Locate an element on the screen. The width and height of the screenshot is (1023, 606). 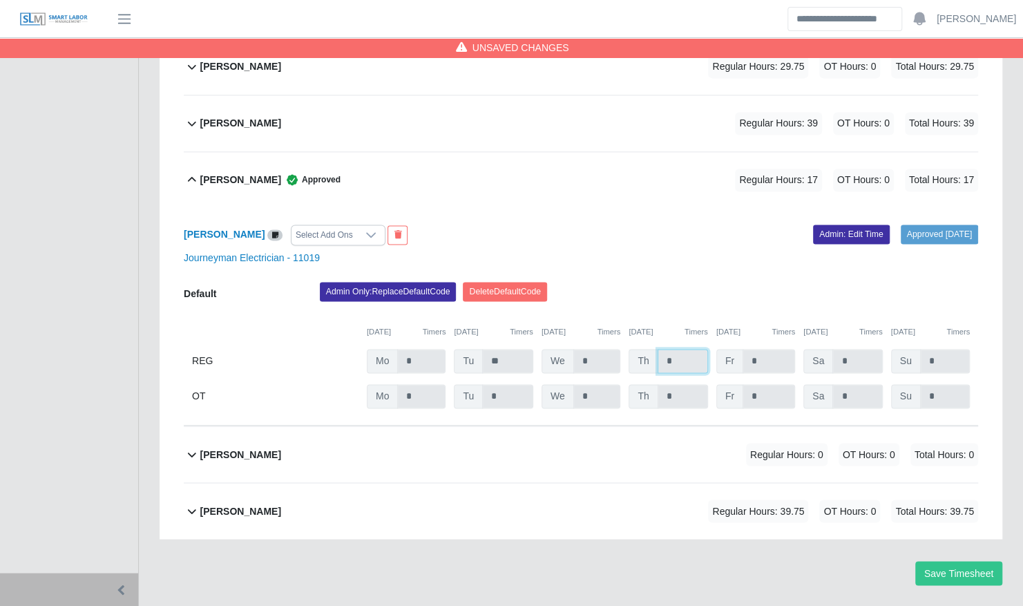
span: Total Hours: 39.75 is located at coordinates (935, 510).